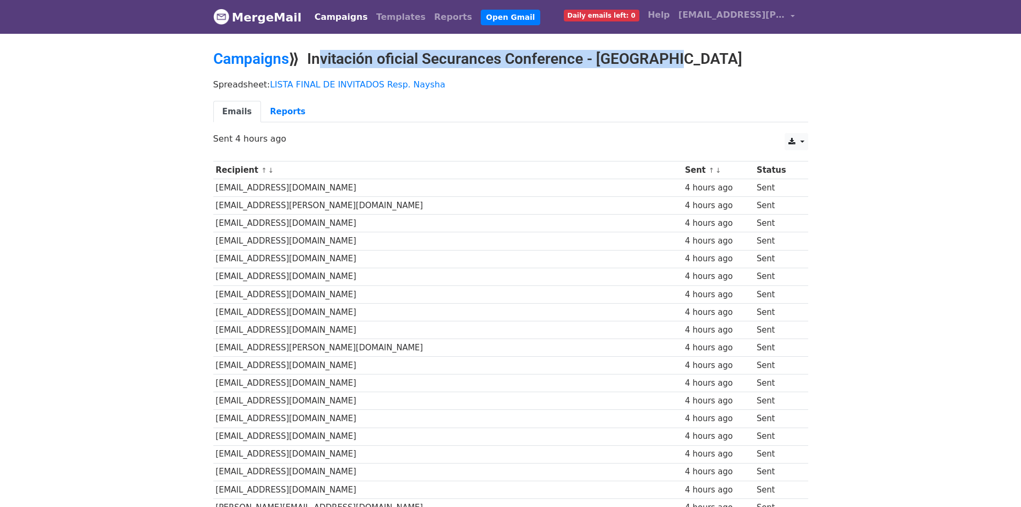 The height and width of the screenshot is (507, 1021). Describe the element at coordinates (994, 481) in the screenshot. I see `div: Widget de chat` at that location.